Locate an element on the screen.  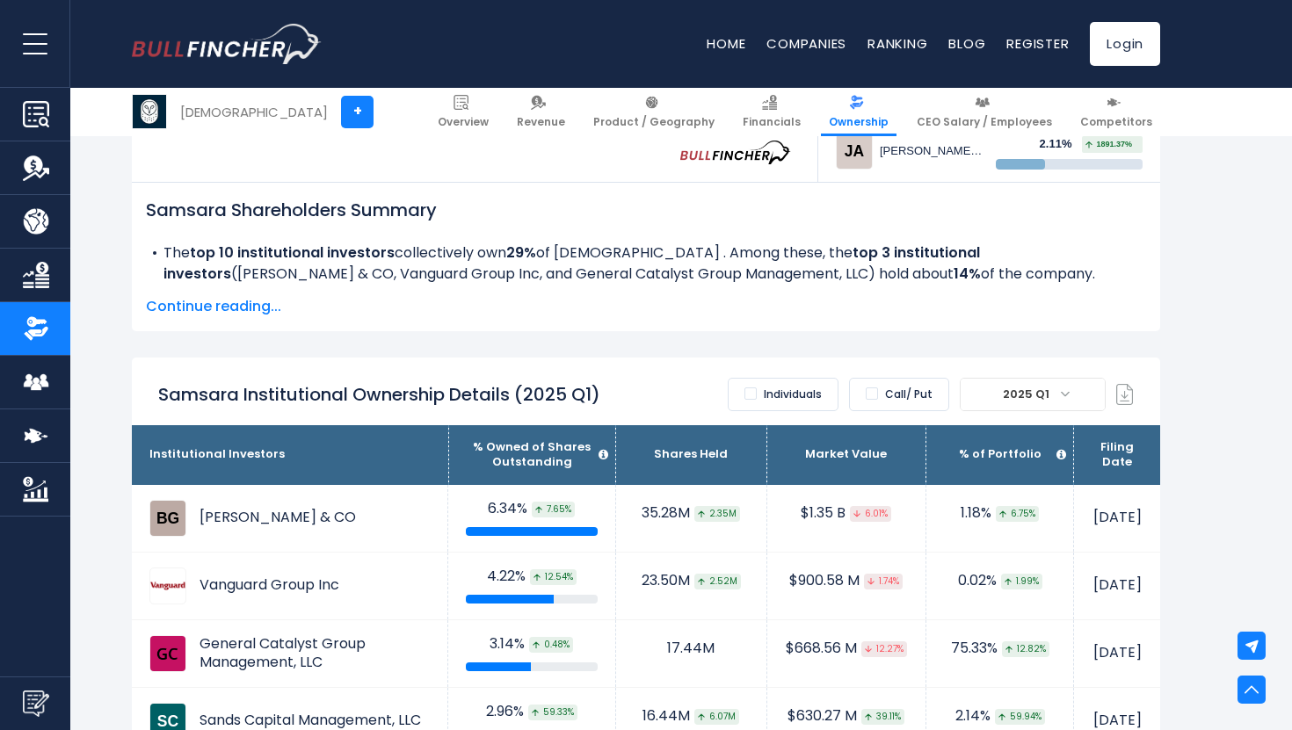
h2: Samsara Institutional Ownership Details (2025 Q1) is located at coordinates (379, 395).